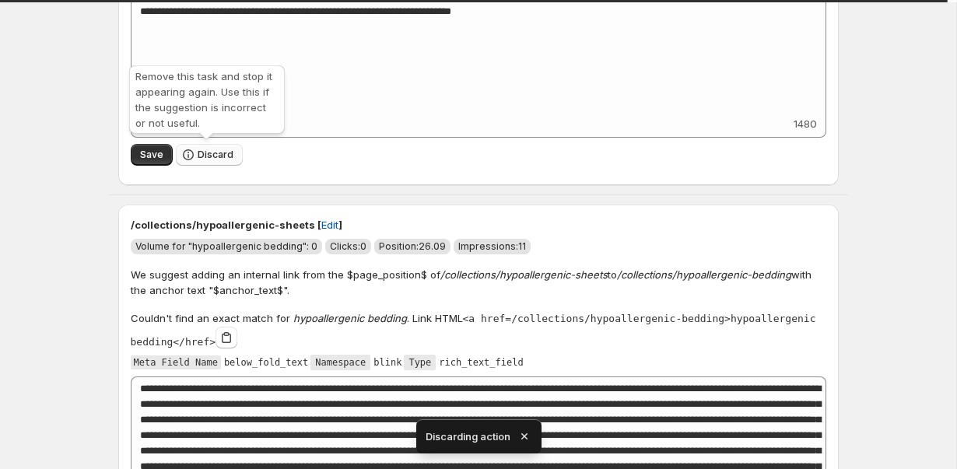 Image resolution: width=957 pixels, height=469 pixels. What do you see at coordinates (340, 363) in the screenshot?
I see `code: Namespace` at bounding box center [340, 363].